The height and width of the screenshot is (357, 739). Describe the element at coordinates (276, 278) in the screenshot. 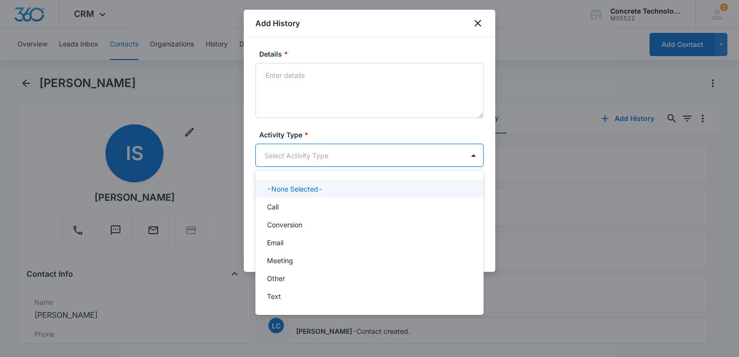

I see `p: Other` at that location.